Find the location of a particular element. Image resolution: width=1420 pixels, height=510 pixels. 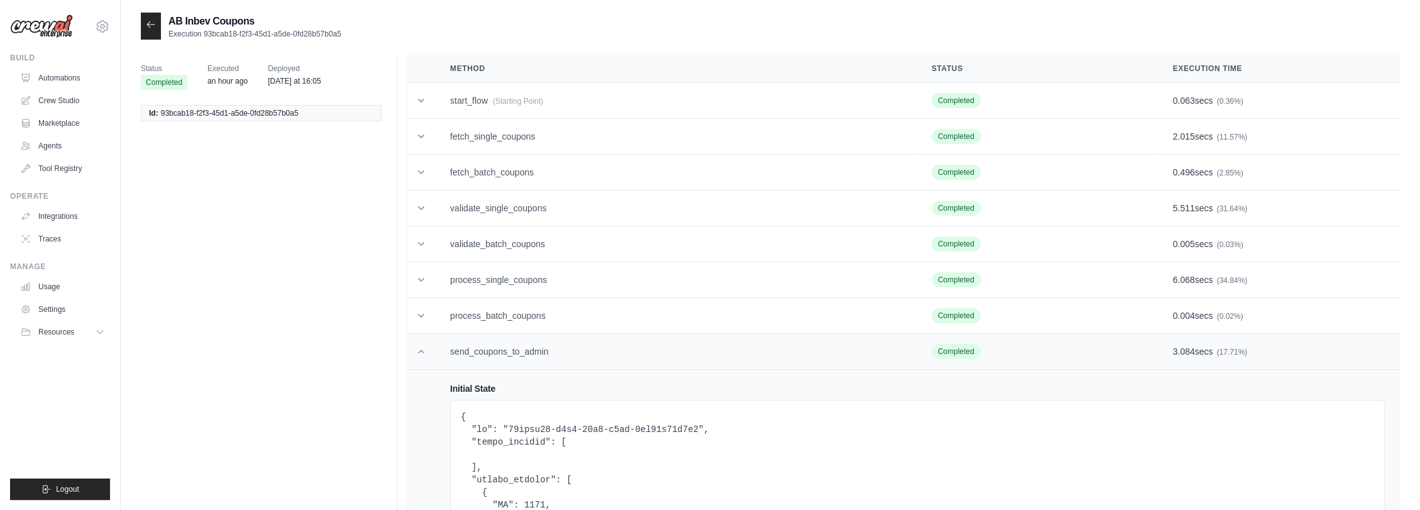

span: (0.36%) is located at coordinates (1229, 101).